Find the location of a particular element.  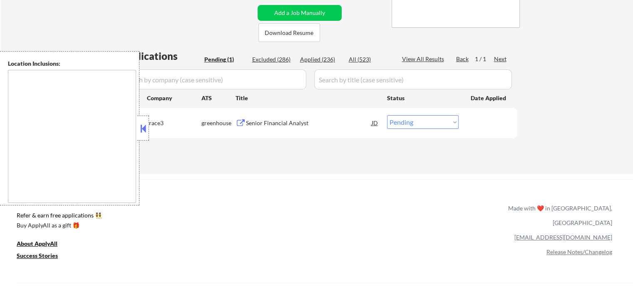

div: trace3 is located at coordinates (174, 123).